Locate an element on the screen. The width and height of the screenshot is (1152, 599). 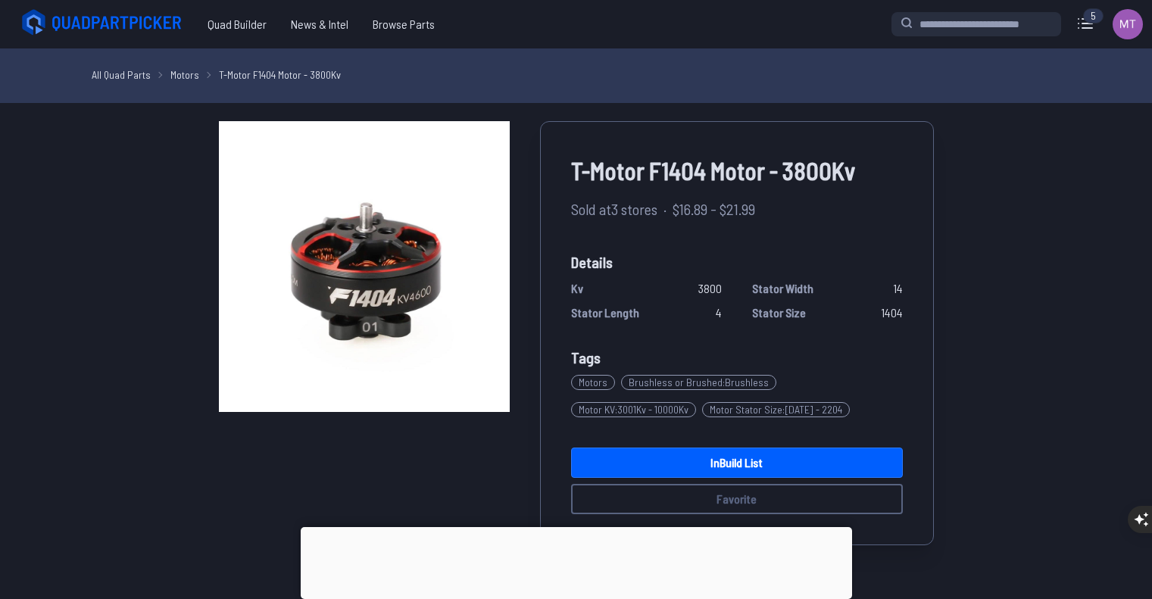
a: InBuild List is located at coordinates (737, 463).